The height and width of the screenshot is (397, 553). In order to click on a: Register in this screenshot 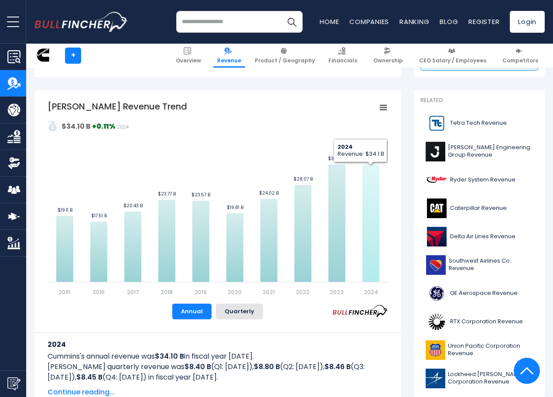, I will do `click(483, 21)`.